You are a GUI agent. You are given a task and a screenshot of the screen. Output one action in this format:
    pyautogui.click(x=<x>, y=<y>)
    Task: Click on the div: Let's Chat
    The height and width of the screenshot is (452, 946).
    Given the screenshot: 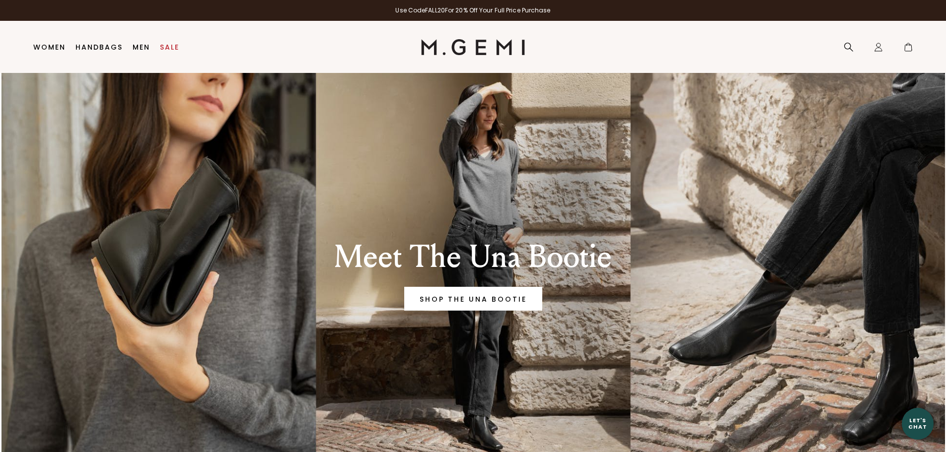 What is the action you would take?
    pyautogui.click(x=917, y=423)
    